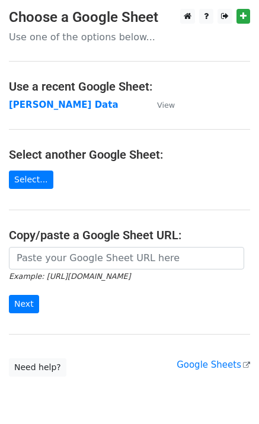 The width and height of the screenshot is (259, 424). What do you see at coordinates (24, 304) in the screenshot?
I see `input: Next` at bounding box center [24, 304].